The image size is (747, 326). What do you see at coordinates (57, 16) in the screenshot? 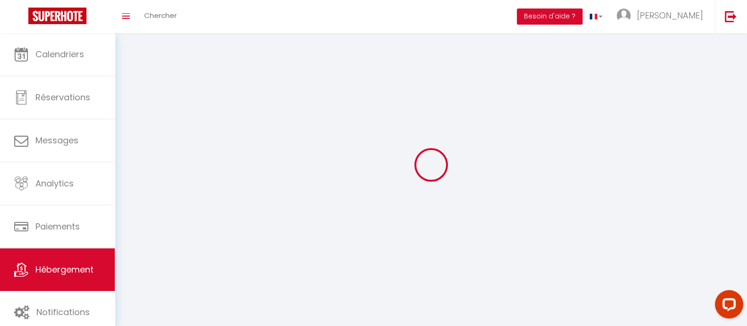
I see `img: Super Booking` at bounding box center [57, 16].